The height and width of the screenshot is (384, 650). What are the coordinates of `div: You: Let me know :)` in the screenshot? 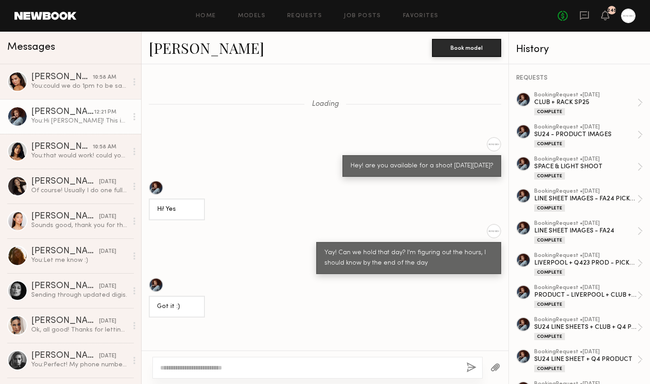 It's located at (79, 260).